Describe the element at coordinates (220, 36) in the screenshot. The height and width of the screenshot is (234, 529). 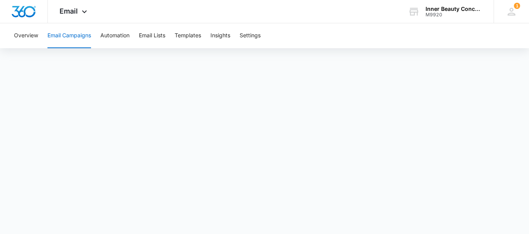
I see `button: Insights` at that location.